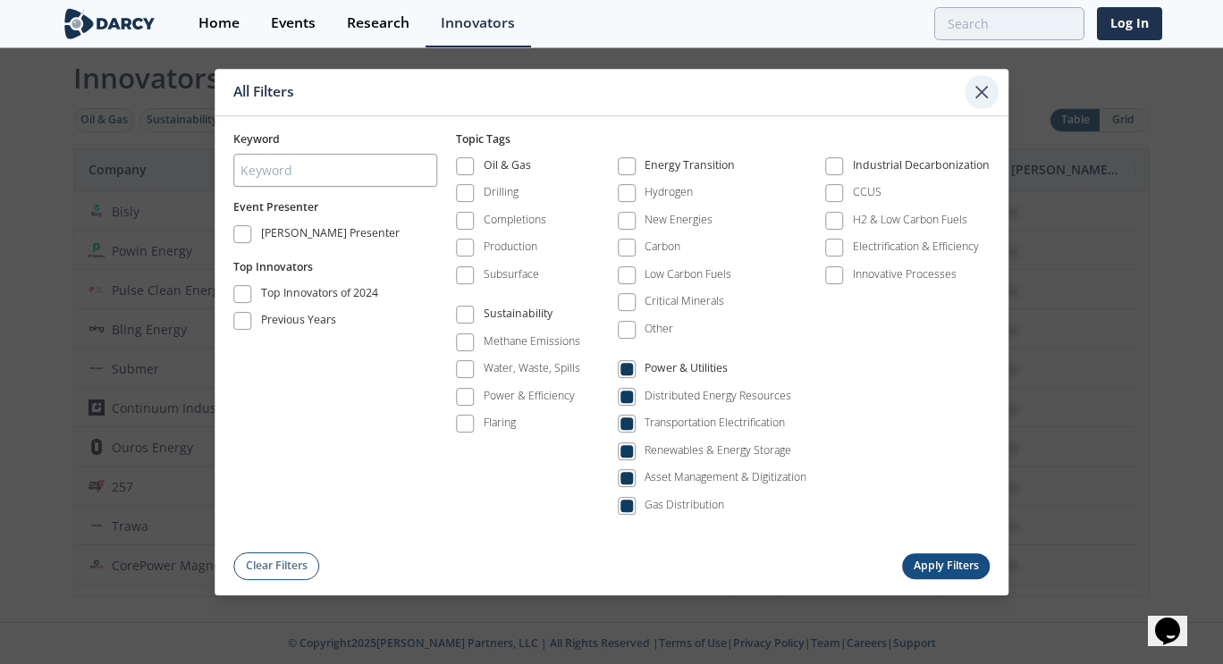 Image resolution: width=1223 pixels, height=664 pixels. What do you see at coordinates (483, 139) in the screenshot?
I see `span: Topic Tags` at bounding box center [483, 139].